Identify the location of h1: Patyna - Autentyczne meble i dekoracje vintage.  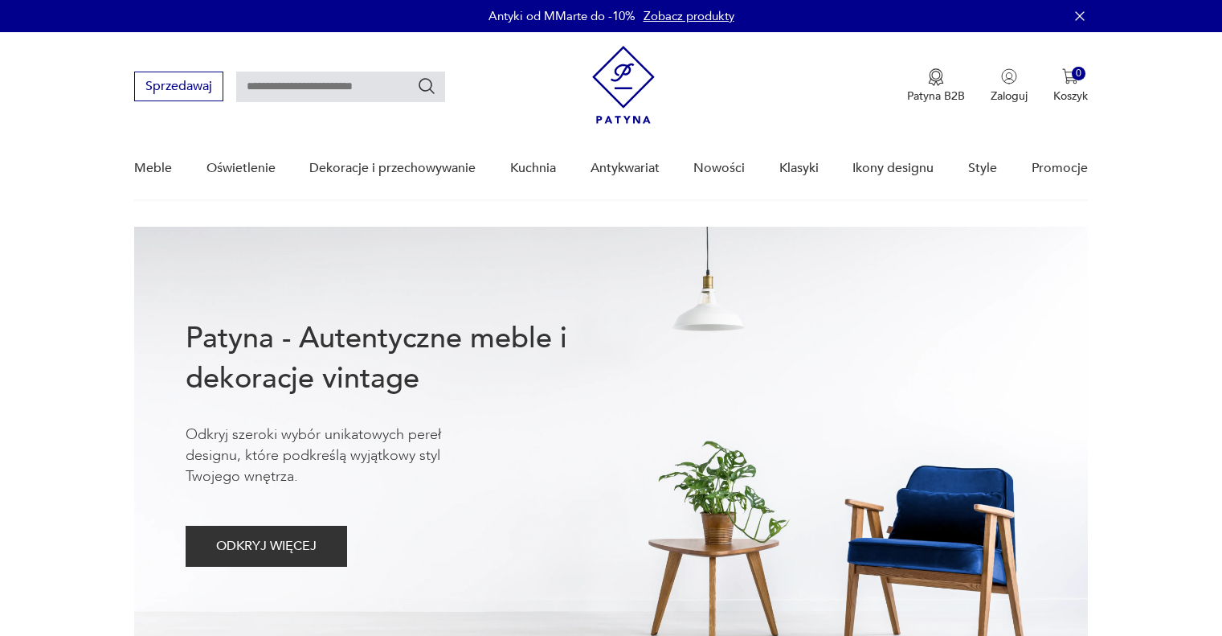
(403, 358).